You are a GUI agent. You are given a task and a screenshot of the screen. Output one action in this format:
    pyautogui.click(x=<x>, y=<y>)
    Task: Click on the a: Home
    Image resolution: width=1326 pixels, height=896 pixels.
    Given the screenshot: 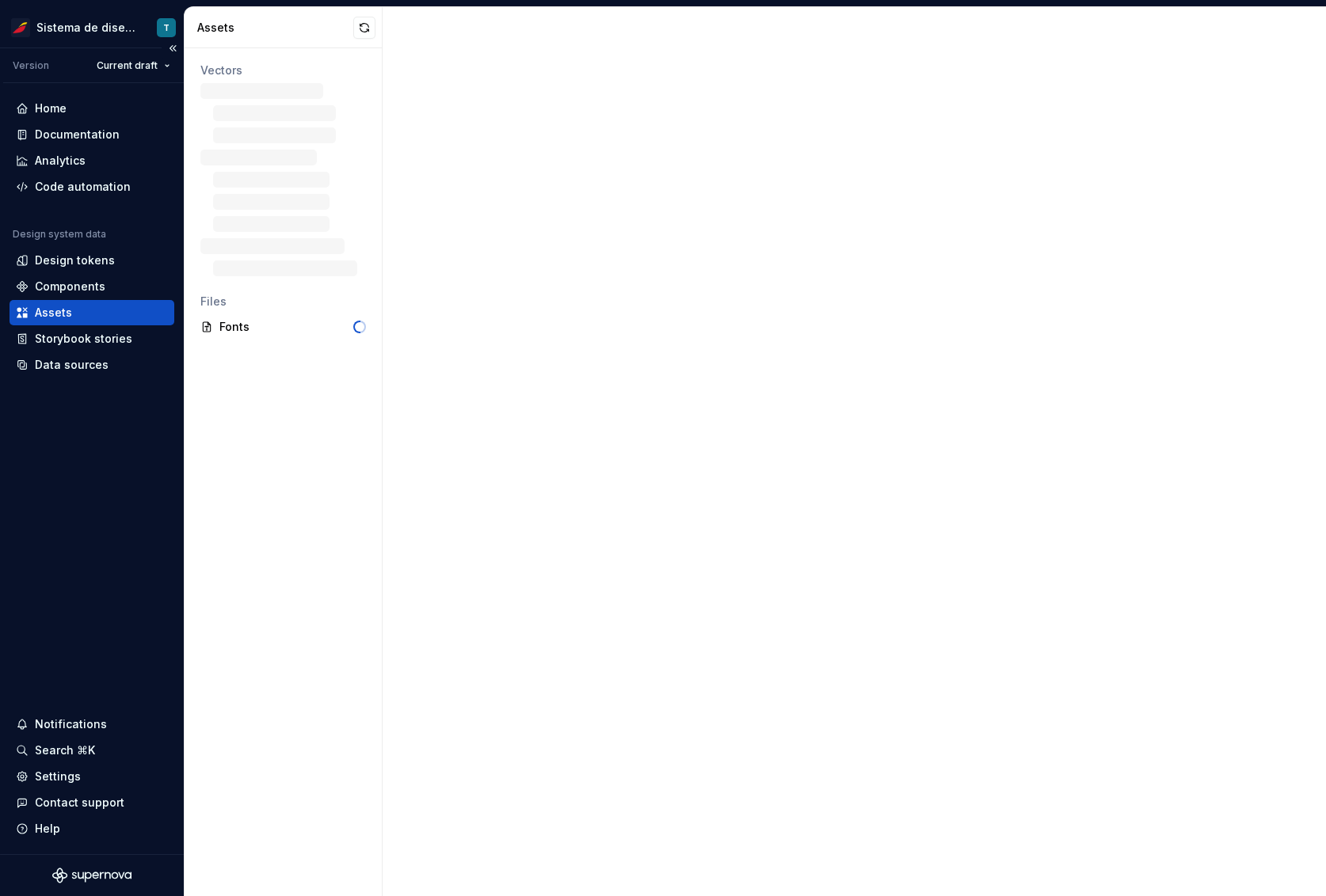 What is the action you would take?
    pyautogui.click(x=92, y=108)
    